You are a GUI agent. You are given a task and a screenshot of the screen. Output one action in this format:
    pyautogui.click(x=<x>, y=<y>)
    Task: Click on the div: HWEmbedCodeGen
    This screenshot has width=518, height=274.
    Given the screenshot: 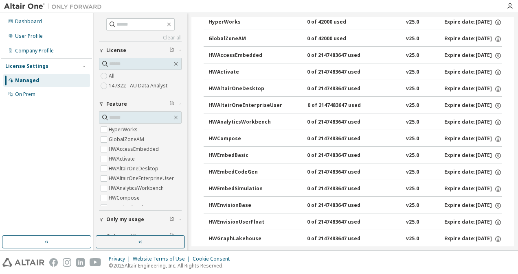 What is the action you would take?
    pyautogui.click(x=245, y=173)
    